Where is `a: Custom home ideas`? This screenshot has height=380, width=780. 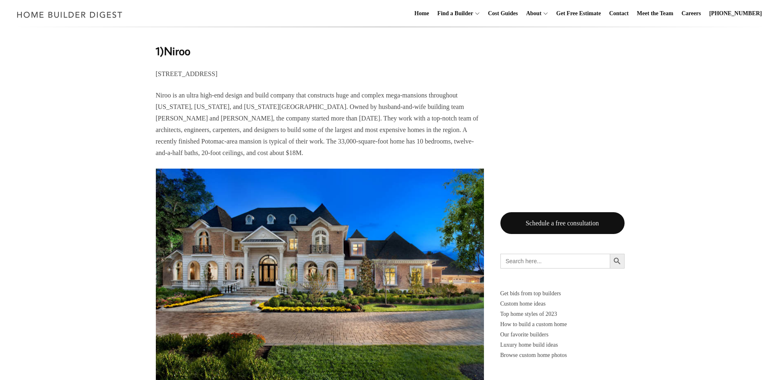 a: Custom home ideas is located at coordinates (562, 303).